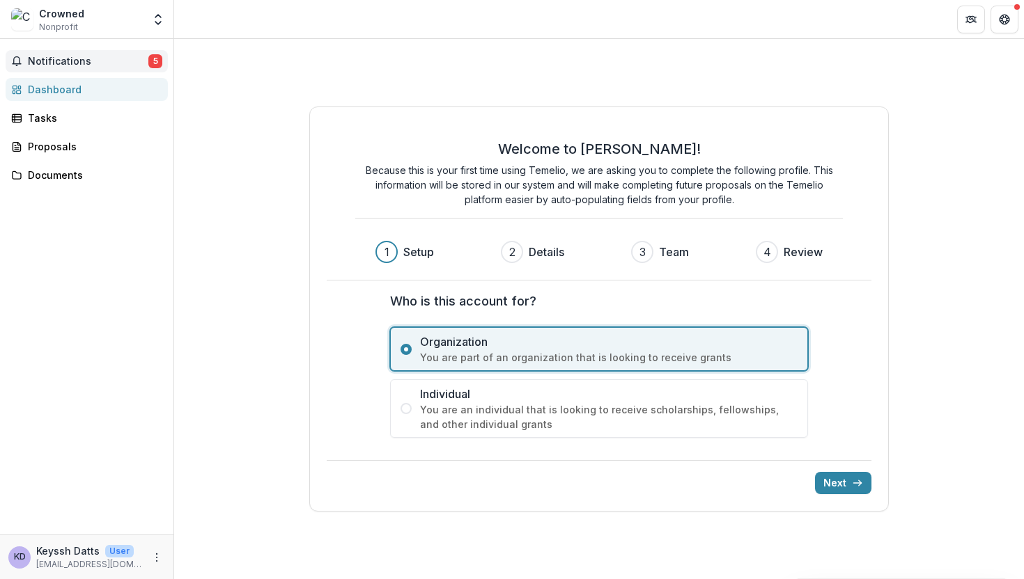 The height and width of the screenshot is (579, 1024). I want to click on div: Tasks, so click(92, 118).